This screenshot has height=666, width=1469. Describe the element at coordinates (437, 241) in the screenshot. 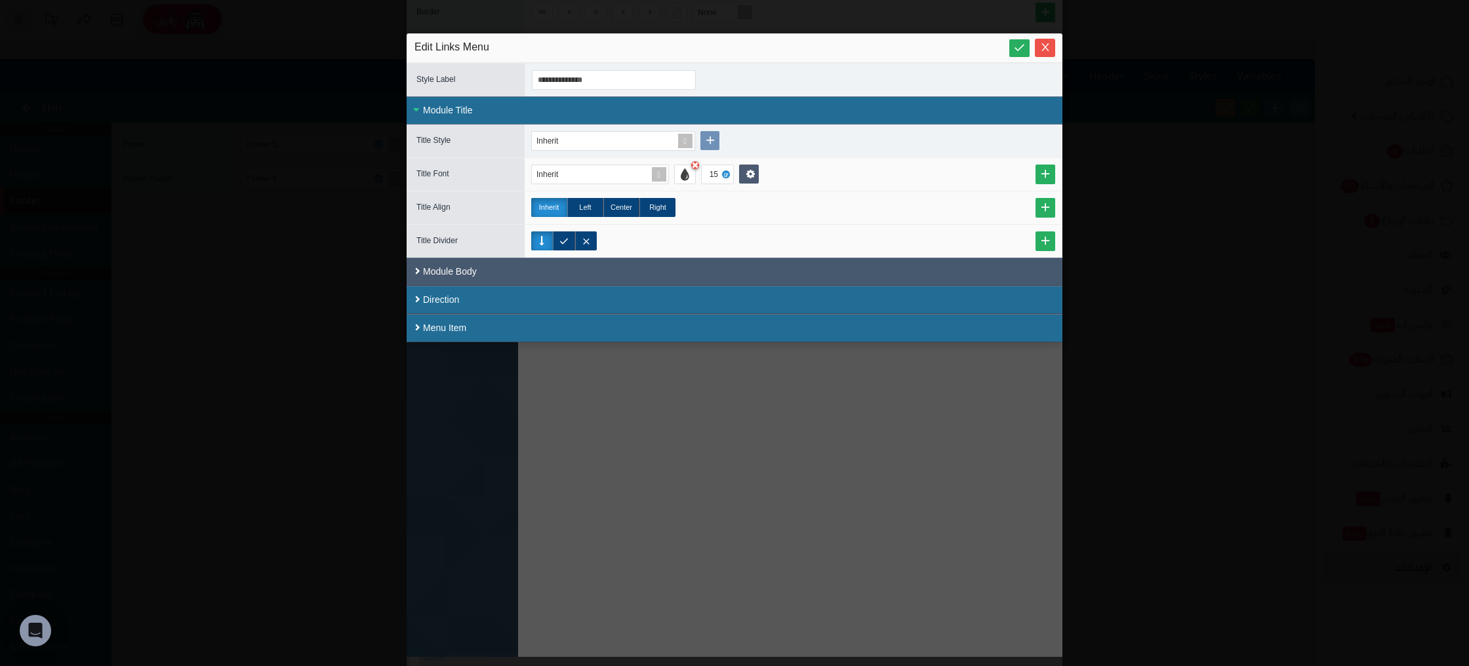

I see `span: Title Divider` at that location.